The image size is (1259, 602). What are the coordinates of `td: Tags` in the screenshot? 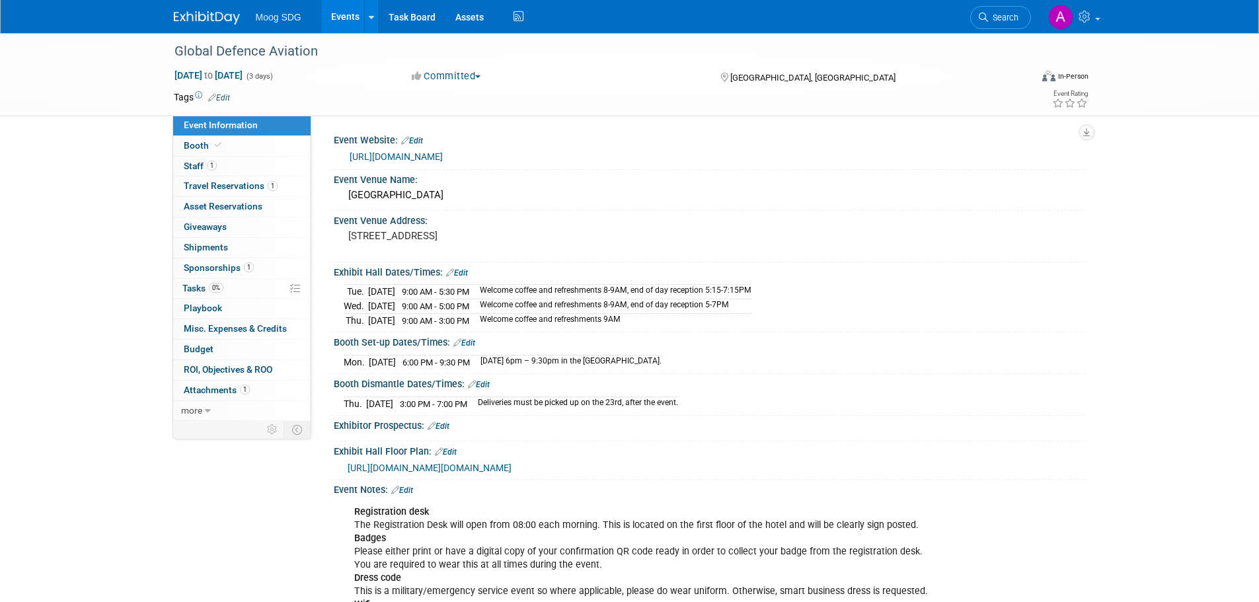 It's located at (202, 97).